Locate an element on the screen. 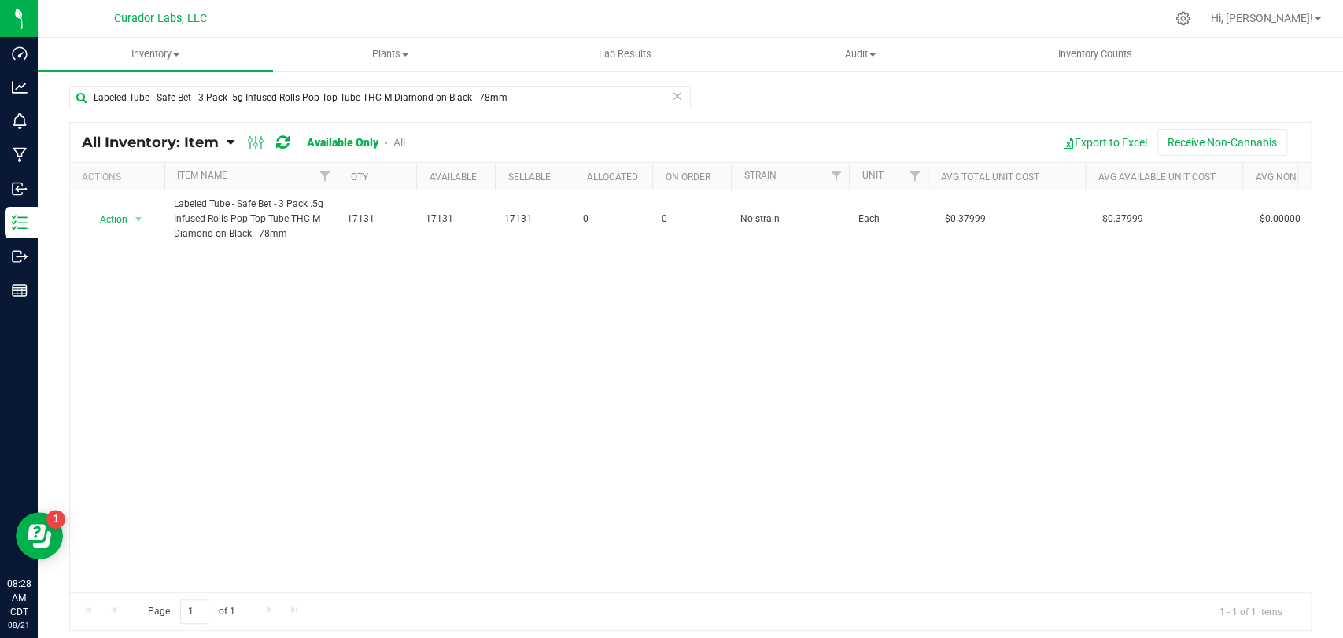 This screenshot has height=638, width=1343. a: On Order is located at coordinates (687, 177).